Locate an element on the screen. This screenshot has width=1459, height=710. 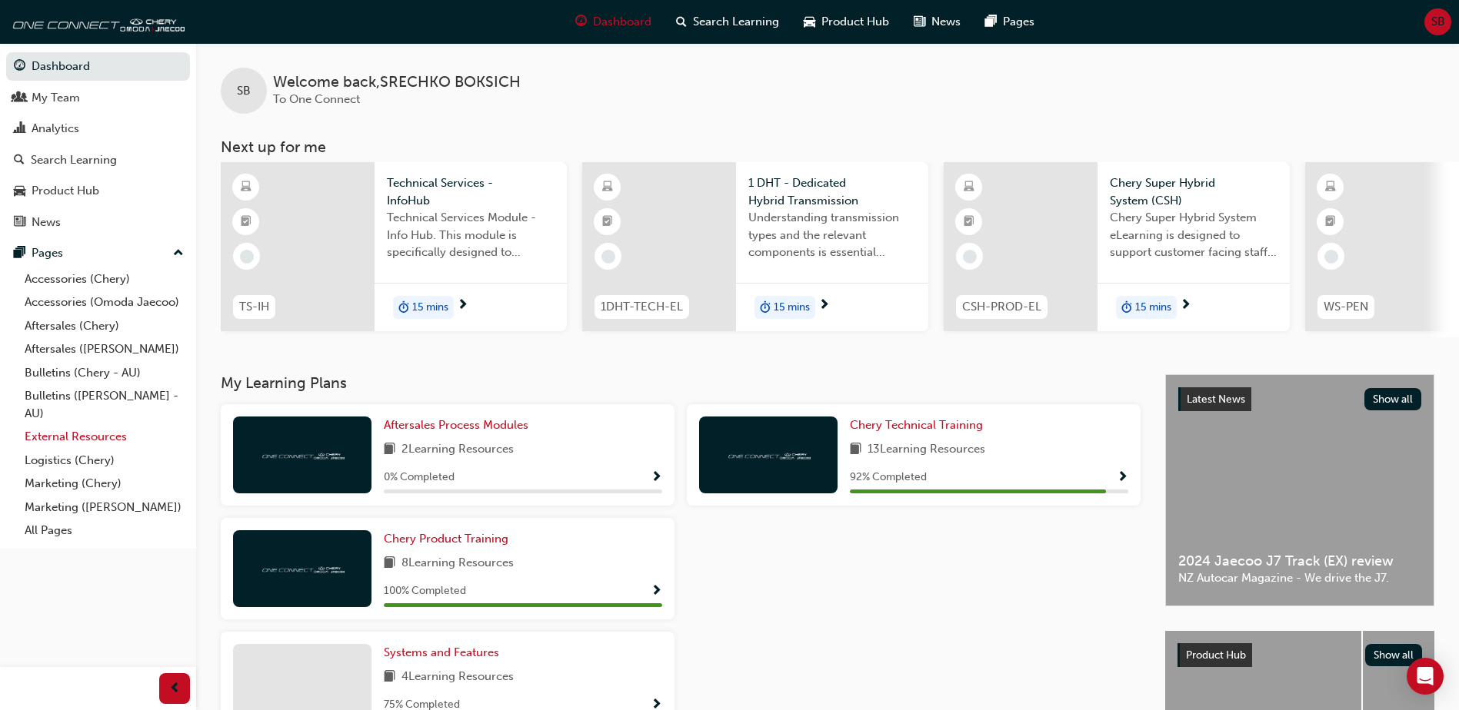
a: Latest NewsShow all2024 Jaecoo J7 Track (EX) reviewNZ Autocar Magazine - We drive the J7. is located at coordinates (1299, 491).